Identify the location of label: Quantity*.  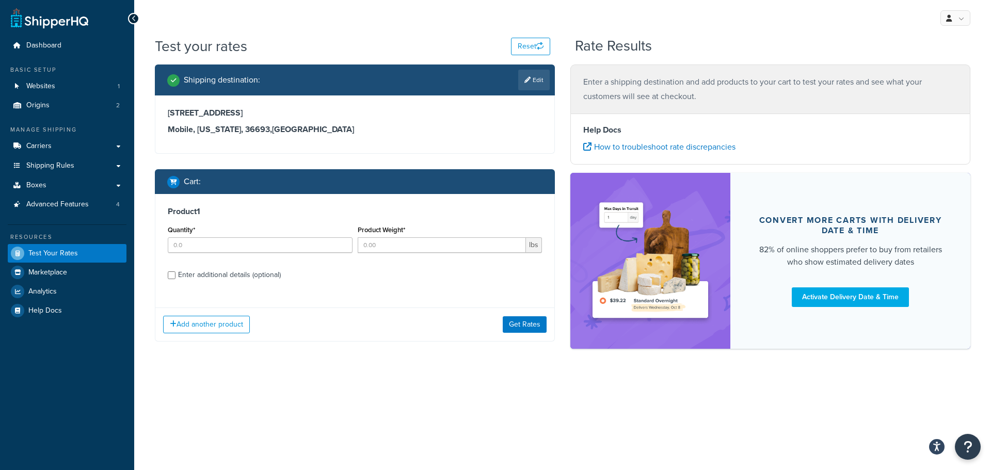
(181, 230).